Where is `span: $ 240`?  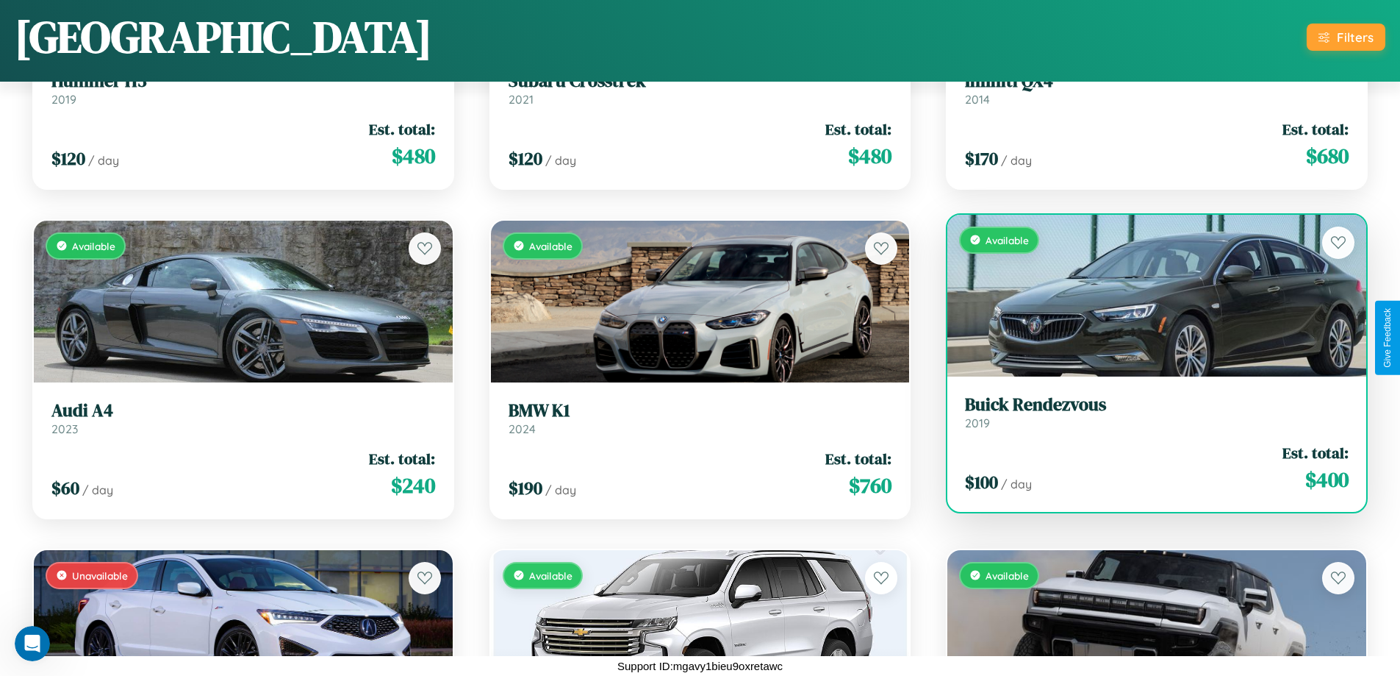 span: $ 240 is located at coordinates (413, 485).